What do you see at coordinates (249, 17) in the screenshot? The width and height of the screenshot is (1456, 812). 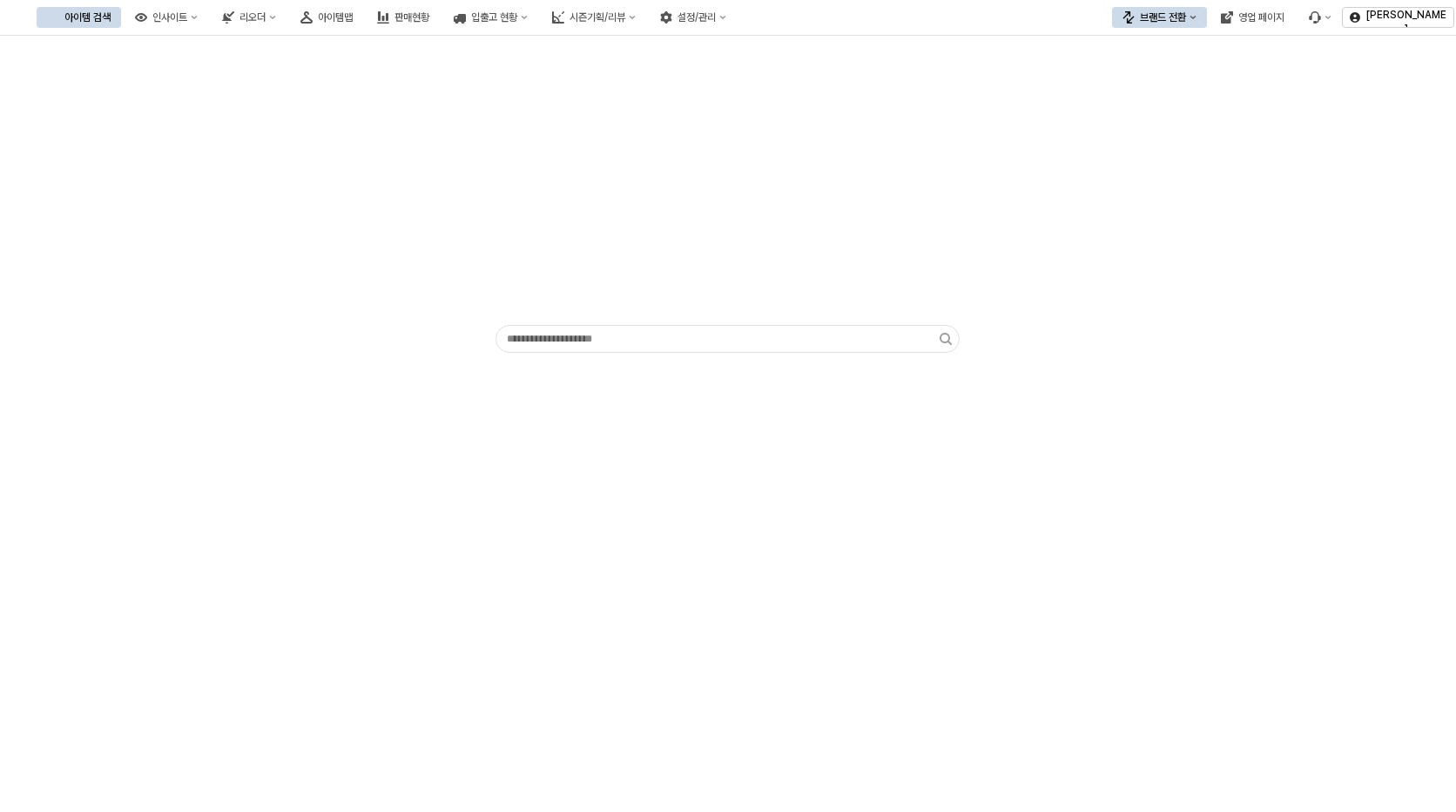 I see `button: 리오더` at bounding box center [249, 17].